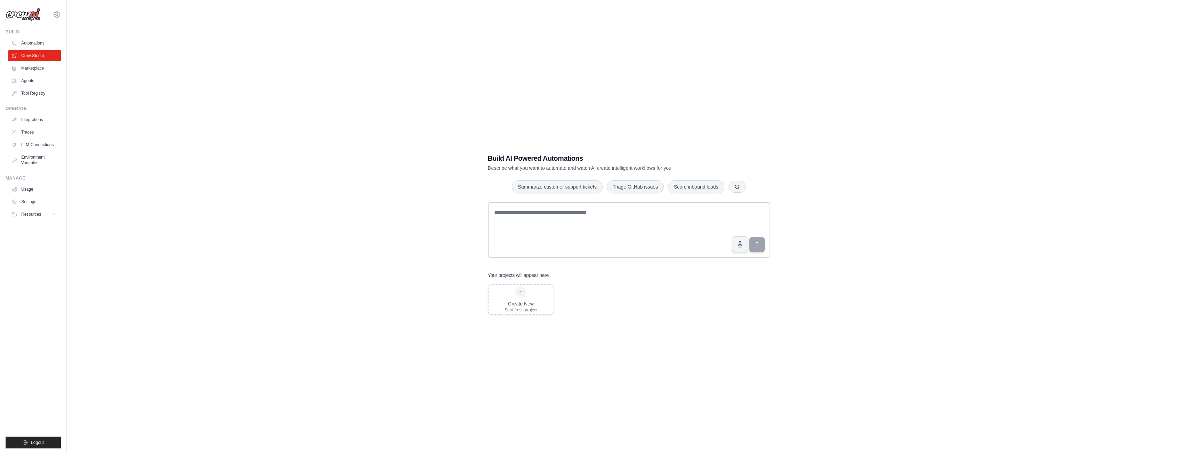 This screenshot has width=1191, height=454. I want to click on span: Logout, so click(37, 442).